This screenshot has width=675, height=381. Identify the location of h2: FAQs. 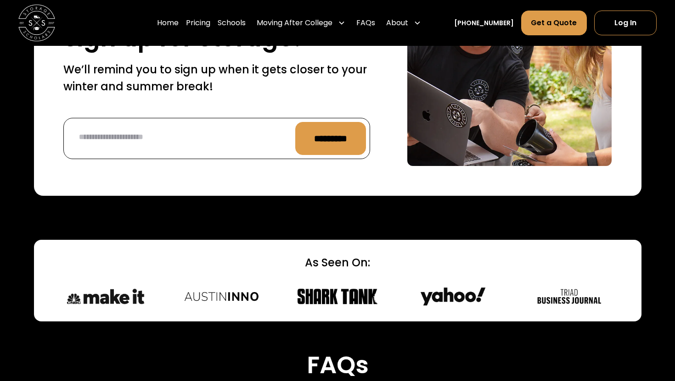
(337, 365).